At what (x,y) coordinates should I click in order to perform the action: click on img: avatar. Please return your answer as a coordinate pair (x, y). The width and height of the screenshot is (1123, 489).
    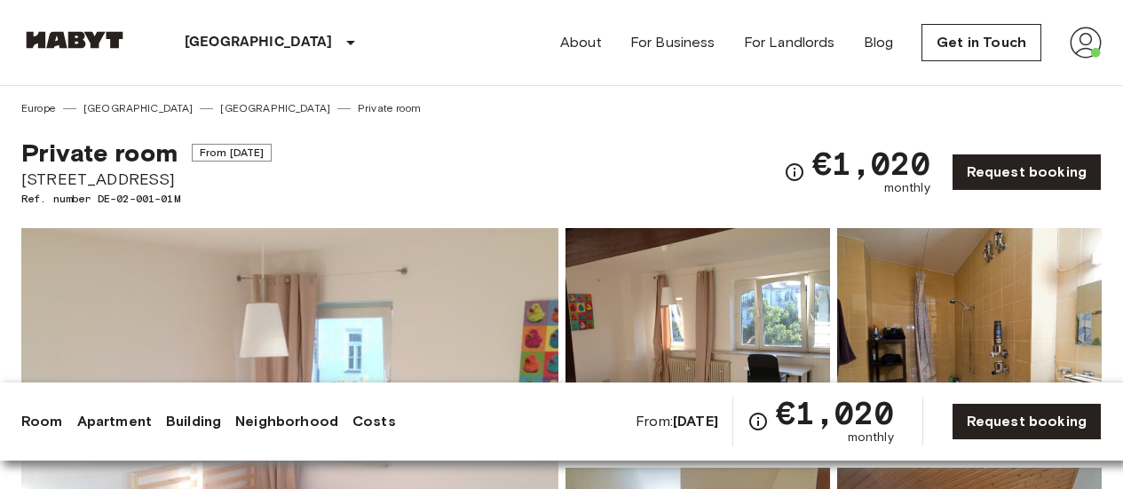
    Looking at the image, I should click on (1085, 43).